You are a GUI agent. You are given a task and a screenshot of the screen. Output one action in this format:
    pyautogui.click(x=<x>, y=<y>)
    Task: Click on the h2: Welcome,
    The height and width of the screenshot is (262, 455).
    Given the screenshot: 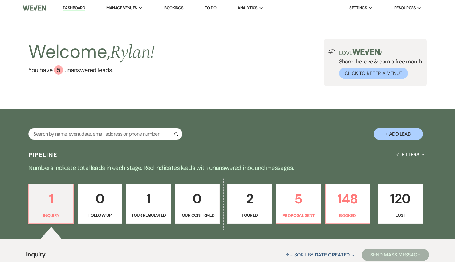 What is the action you would take?
    pyautogui.click(x=91, y=52)
    